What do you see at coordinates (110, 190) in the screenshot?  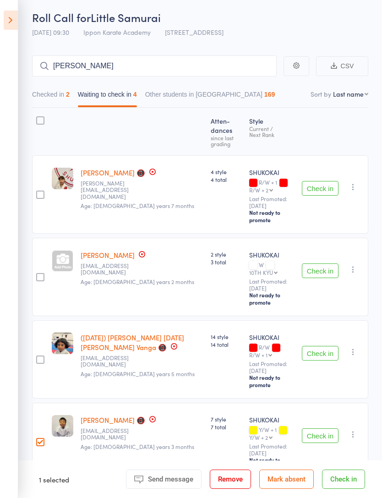 I see `small: miguel.labeikovsky@gmail.com` at bounding box center [110, 190].